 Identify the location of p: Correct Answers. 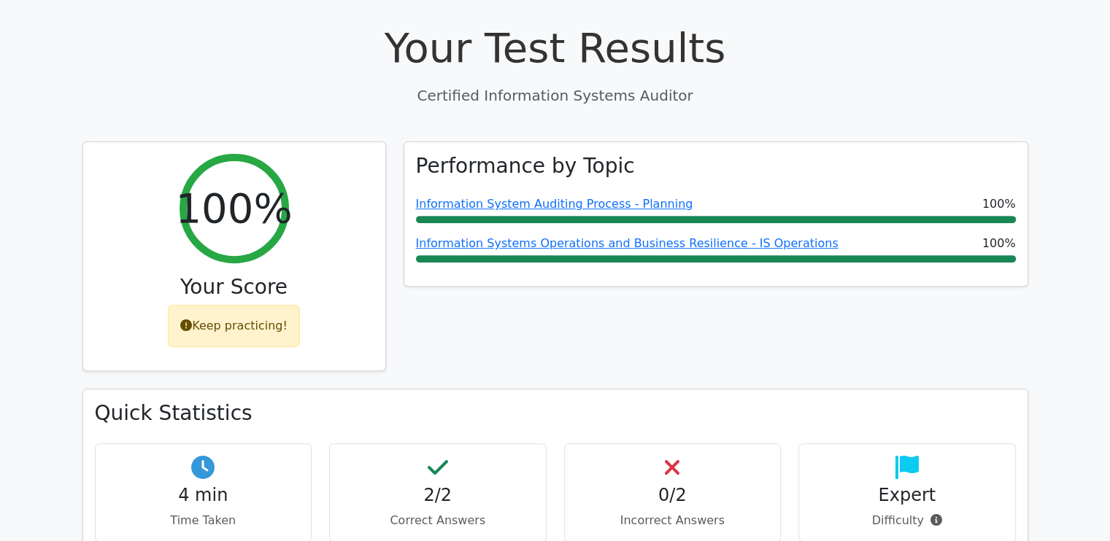
(438, 521).